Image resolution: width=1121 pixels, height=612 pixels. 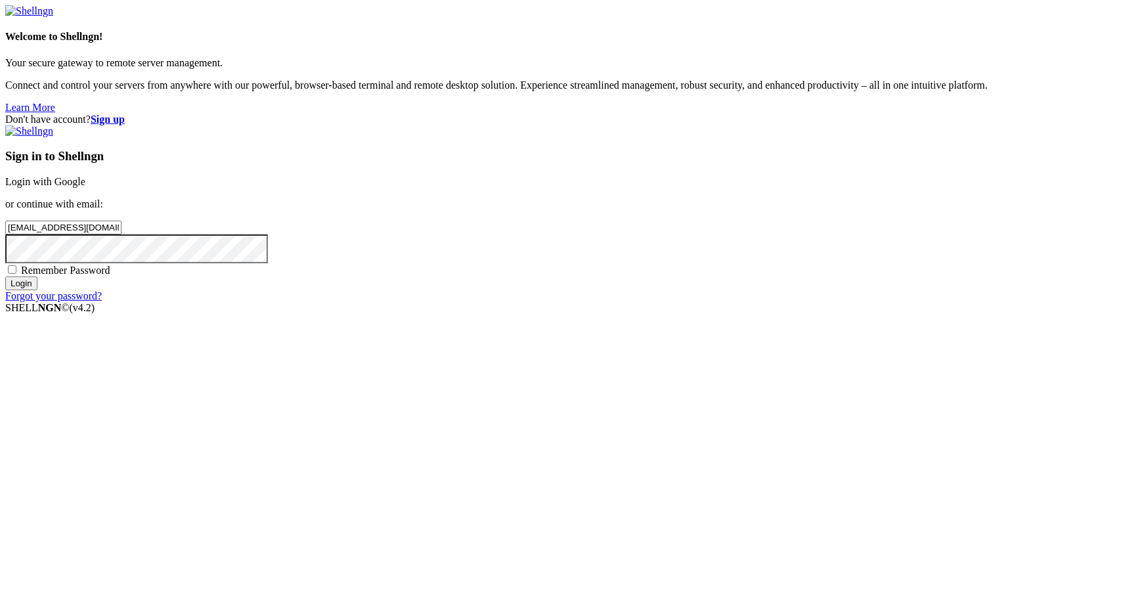 I want to click on span: 4.2.0, so click(x=82, y=307).